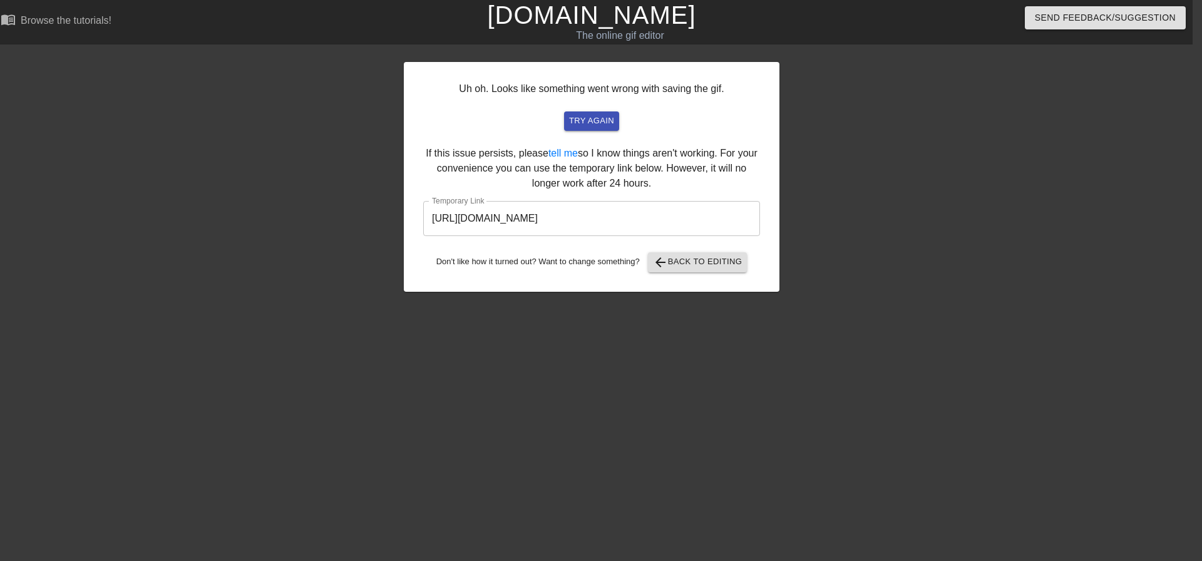 This screenshot has width=1202, height=561. What do you see at coordinates (563, 153) in the screenshot?
I see `a: tell me` at bounding box center [563, 153].